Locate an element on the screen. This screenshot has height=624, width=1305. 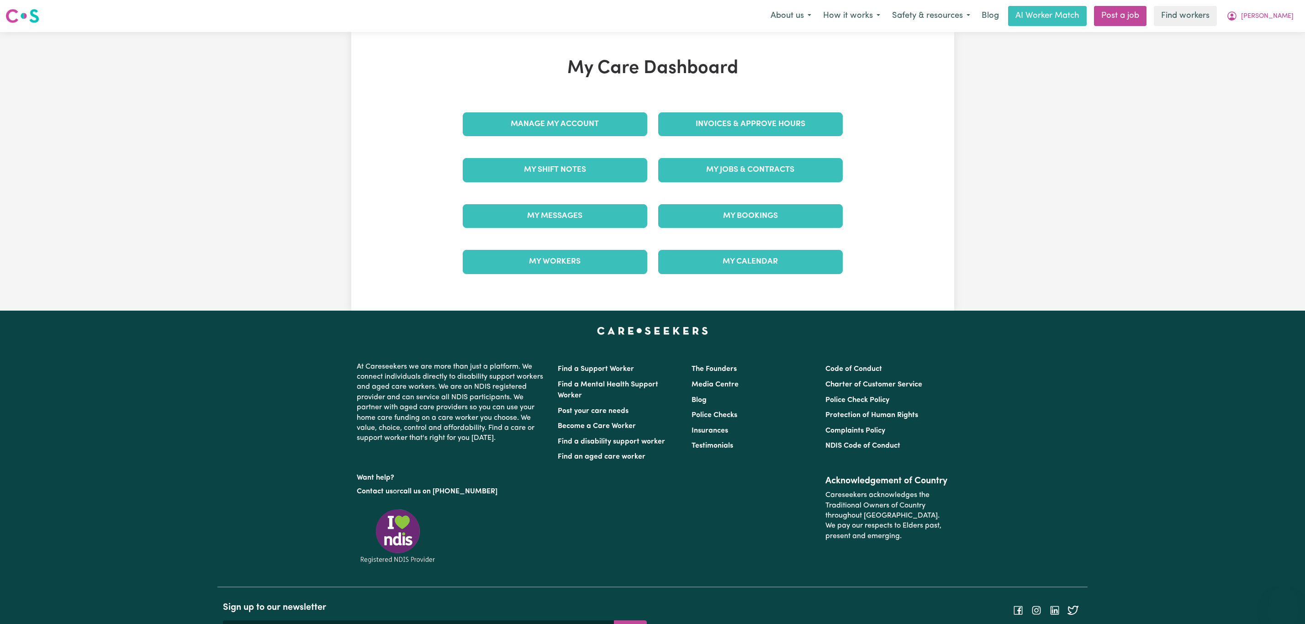
button: How it works is located at coordinates (852, 16).